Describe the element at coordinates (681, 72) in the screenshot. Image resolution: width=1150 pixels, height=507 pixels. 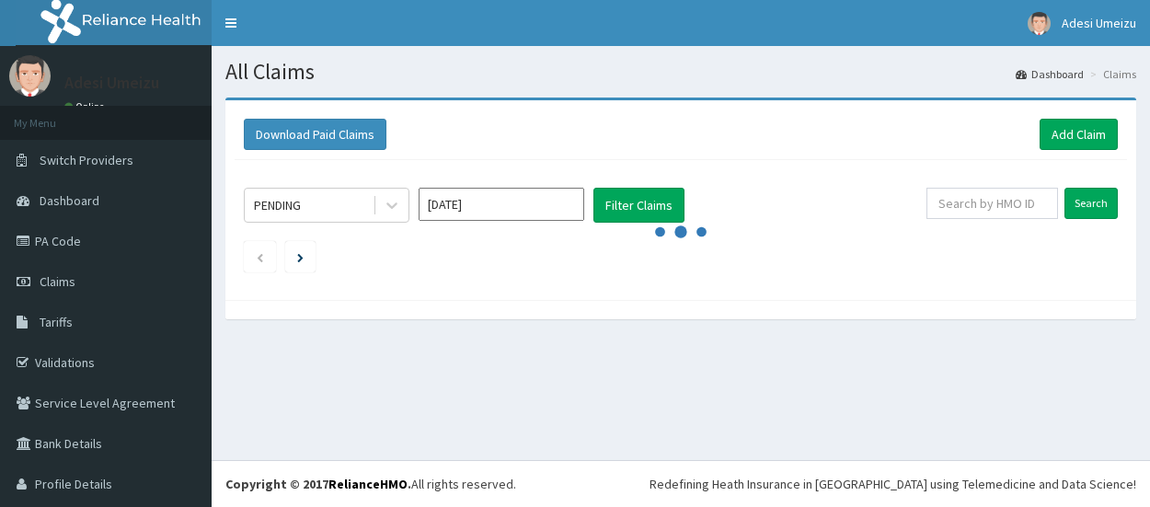
I see `h1: All Claims` at that location.